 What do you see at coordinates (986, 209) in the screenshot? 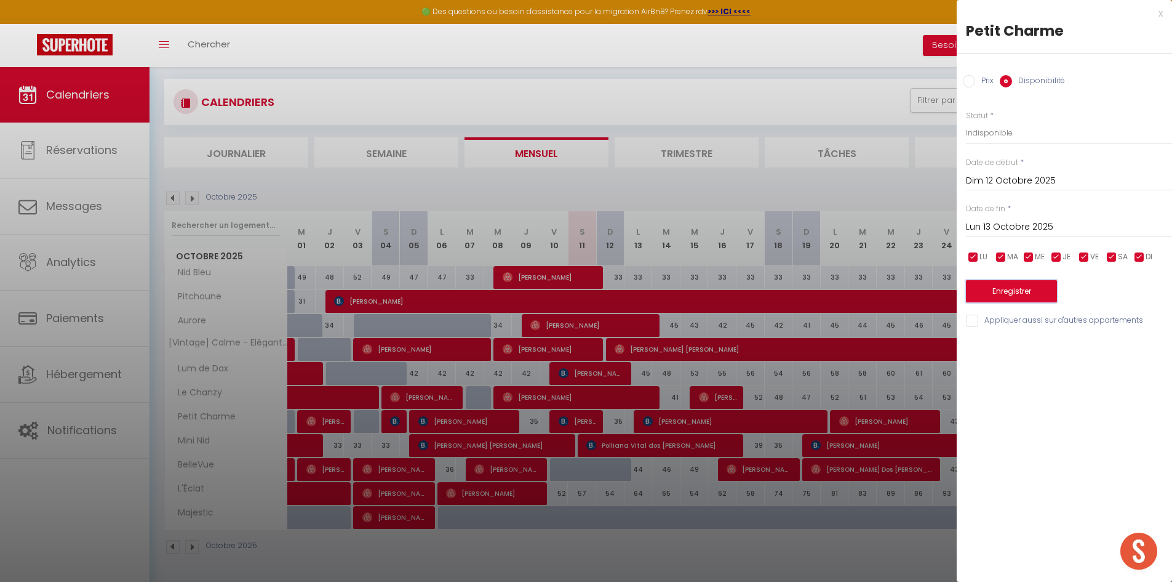
I see `label: Date de fin` at bounding box center [986, 209].